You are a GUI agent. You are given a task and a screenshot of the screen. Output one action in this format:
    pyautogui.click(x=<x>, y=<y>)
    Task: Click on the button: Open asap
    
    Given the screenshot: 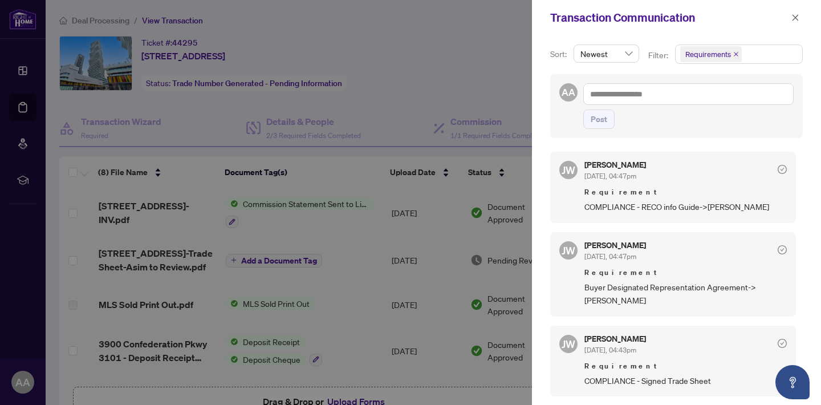 What is the action you would take?
    pyautogui.click(x=792, y=382)
    